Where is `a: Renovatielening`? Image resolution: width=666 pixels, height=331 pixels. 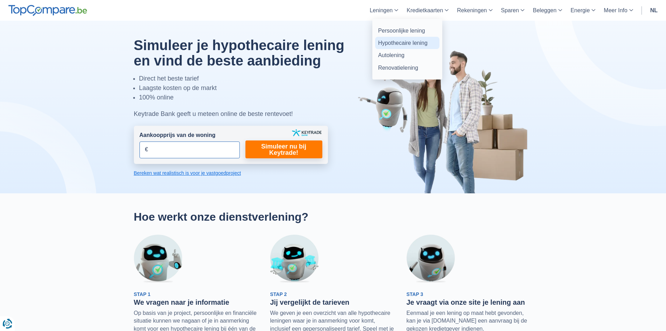
a: Renovatielening is located at coordinates (407, 68).